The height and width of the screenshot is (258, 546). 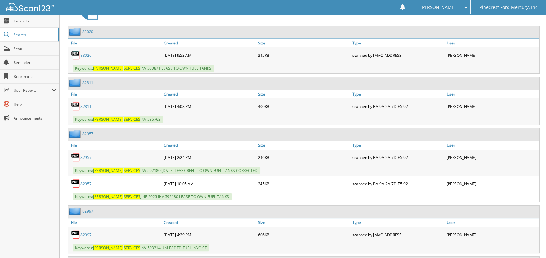 I want to click on span: Cabinets, so click(x=35, y=21).